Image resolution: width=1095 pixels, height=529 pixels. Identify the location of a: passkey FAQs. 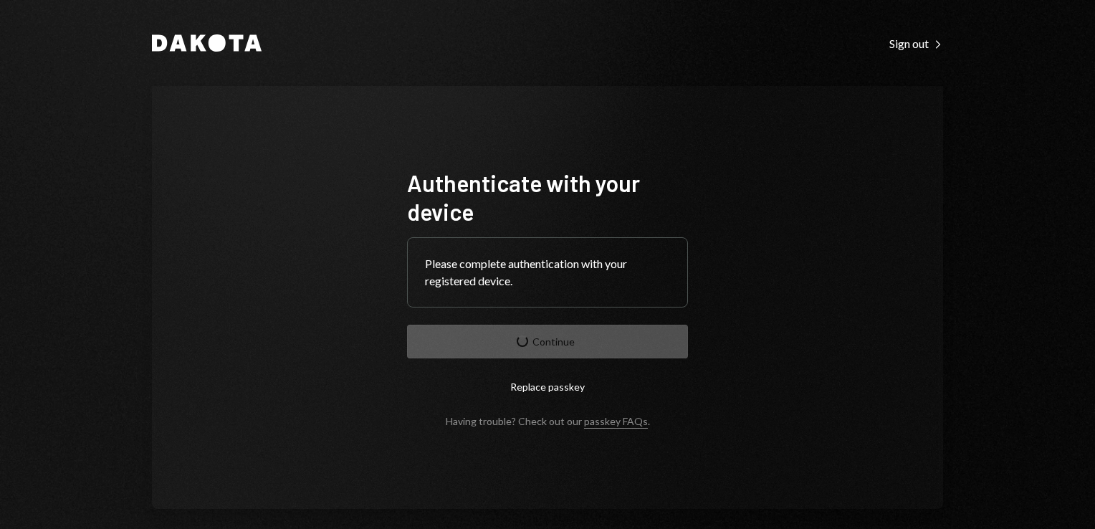
(616, 421).